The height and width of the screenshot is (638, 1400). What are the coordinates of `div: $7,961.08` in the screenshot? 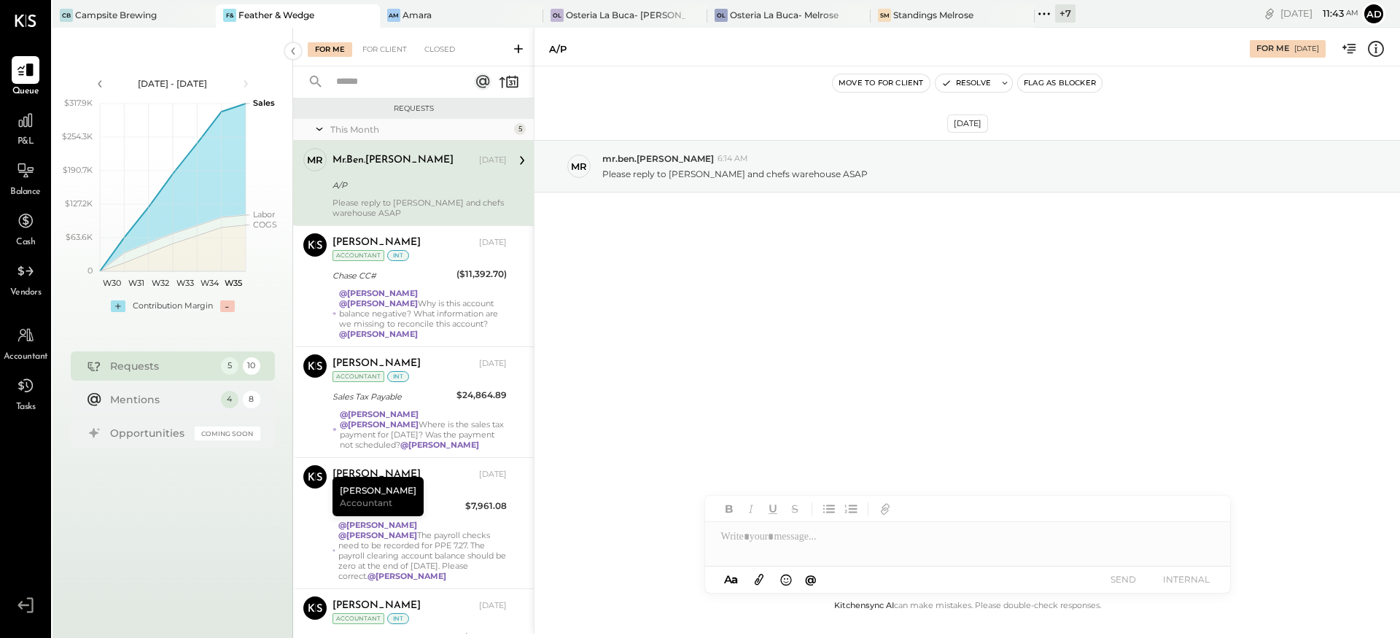 It's located at (486, 506).